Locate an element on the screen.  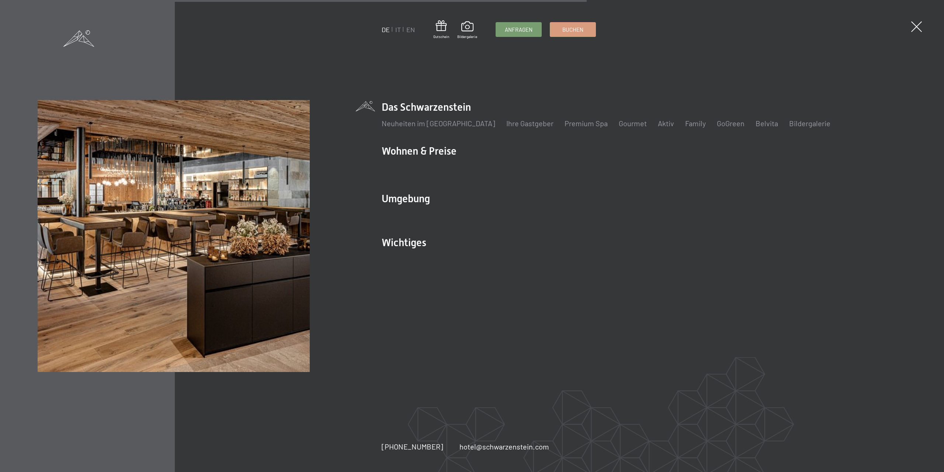
a: EN is located at coordinates (410, 29).